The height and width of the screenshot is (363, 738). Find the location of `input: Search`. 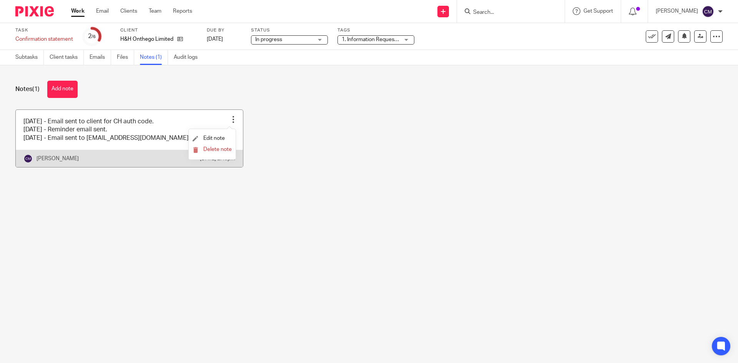

input: Search is located at coordinates (507, 13).